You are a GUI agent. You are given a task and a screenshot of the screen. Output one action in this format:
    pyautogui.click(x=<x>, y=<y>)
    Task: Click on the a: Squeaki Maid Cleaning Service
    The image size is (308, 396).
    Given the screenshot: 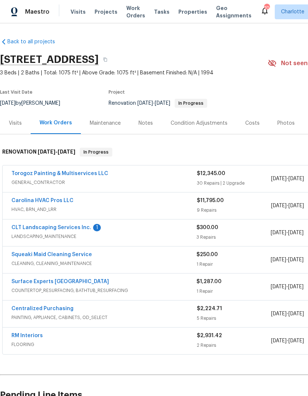 What is the action you would take?
    pyautogui.click(x=52, y=254)
    